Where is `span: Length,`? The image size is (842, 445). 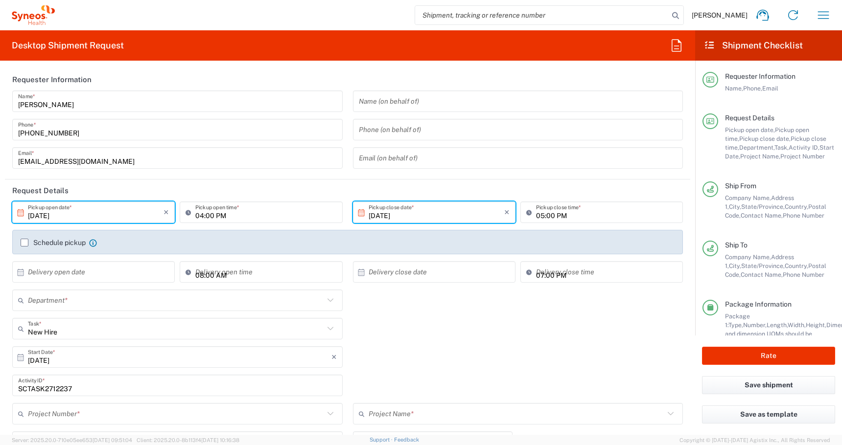
span: Length, is located at coordinates (777, 325).